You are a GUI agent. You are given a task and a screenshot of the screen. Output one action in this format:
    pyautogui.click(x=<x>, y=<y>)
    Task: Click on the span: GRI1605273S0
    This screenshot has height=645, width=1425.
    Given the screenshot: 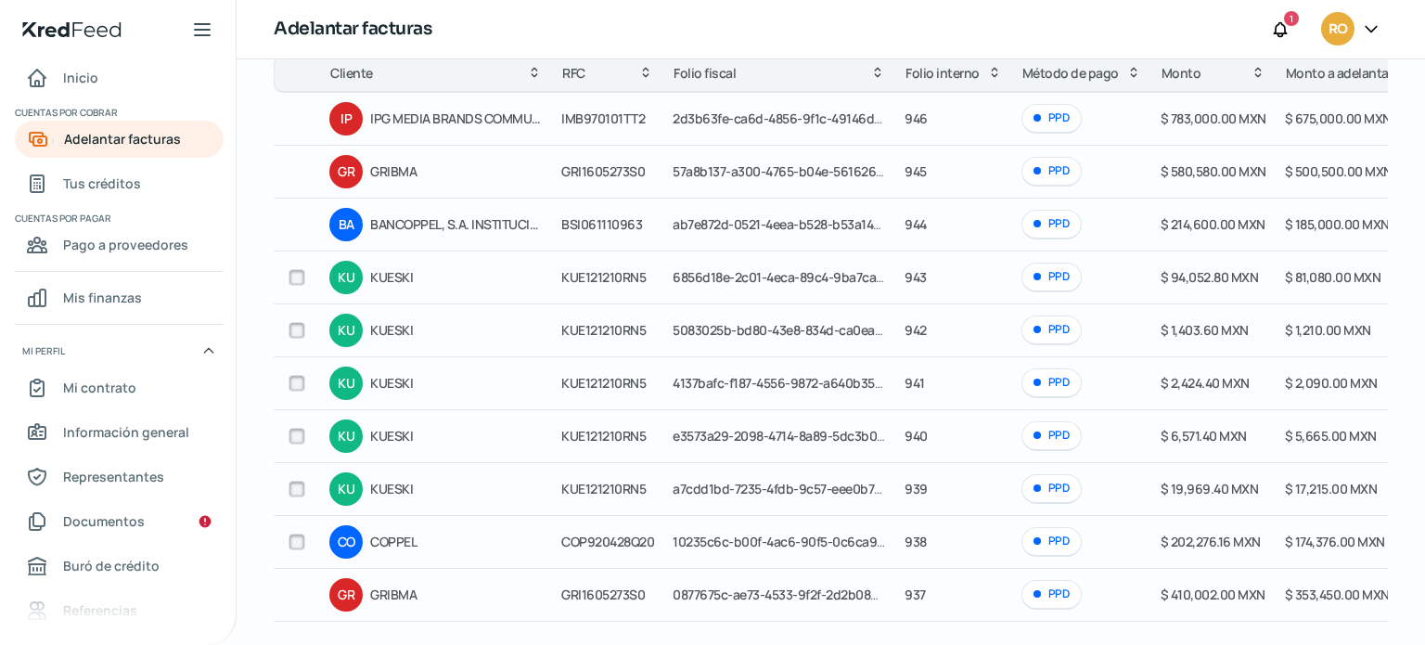 What is the action you would take?
    pyautogui.click(x=603, y=594)
    